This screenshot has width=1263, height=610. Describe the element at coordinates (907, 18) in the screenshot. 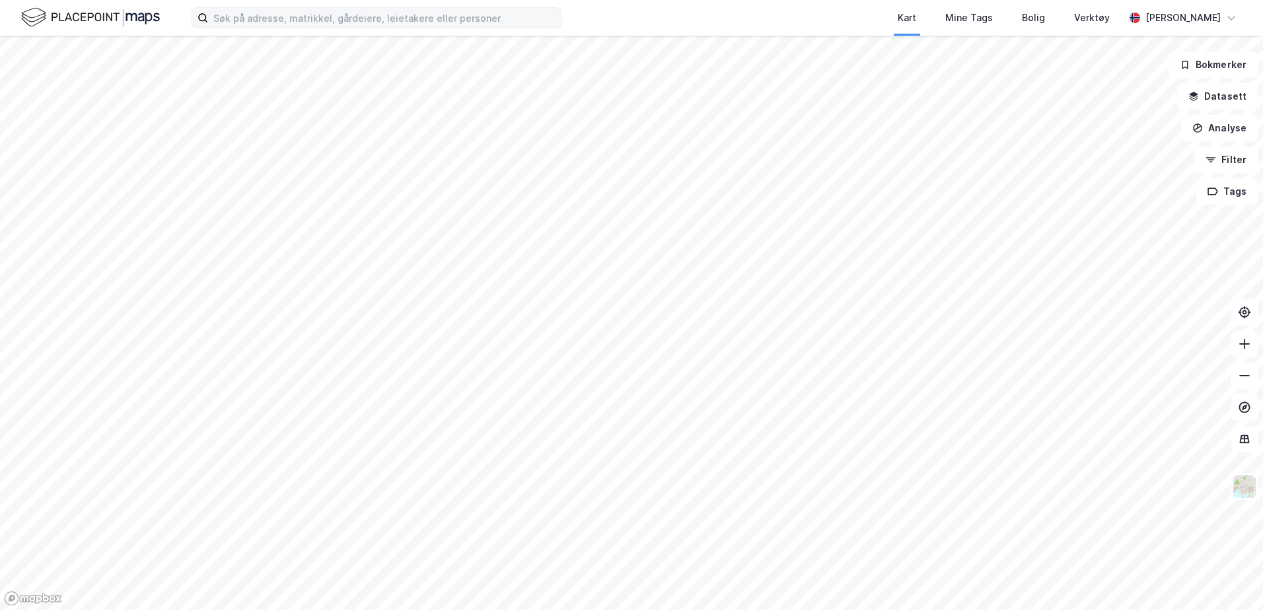

I see `div: Kart` at that location.